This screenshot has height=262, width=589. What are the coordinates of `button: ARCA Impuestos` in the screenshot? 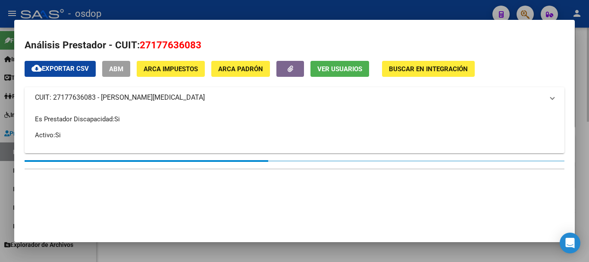 It's located at (171, 69).